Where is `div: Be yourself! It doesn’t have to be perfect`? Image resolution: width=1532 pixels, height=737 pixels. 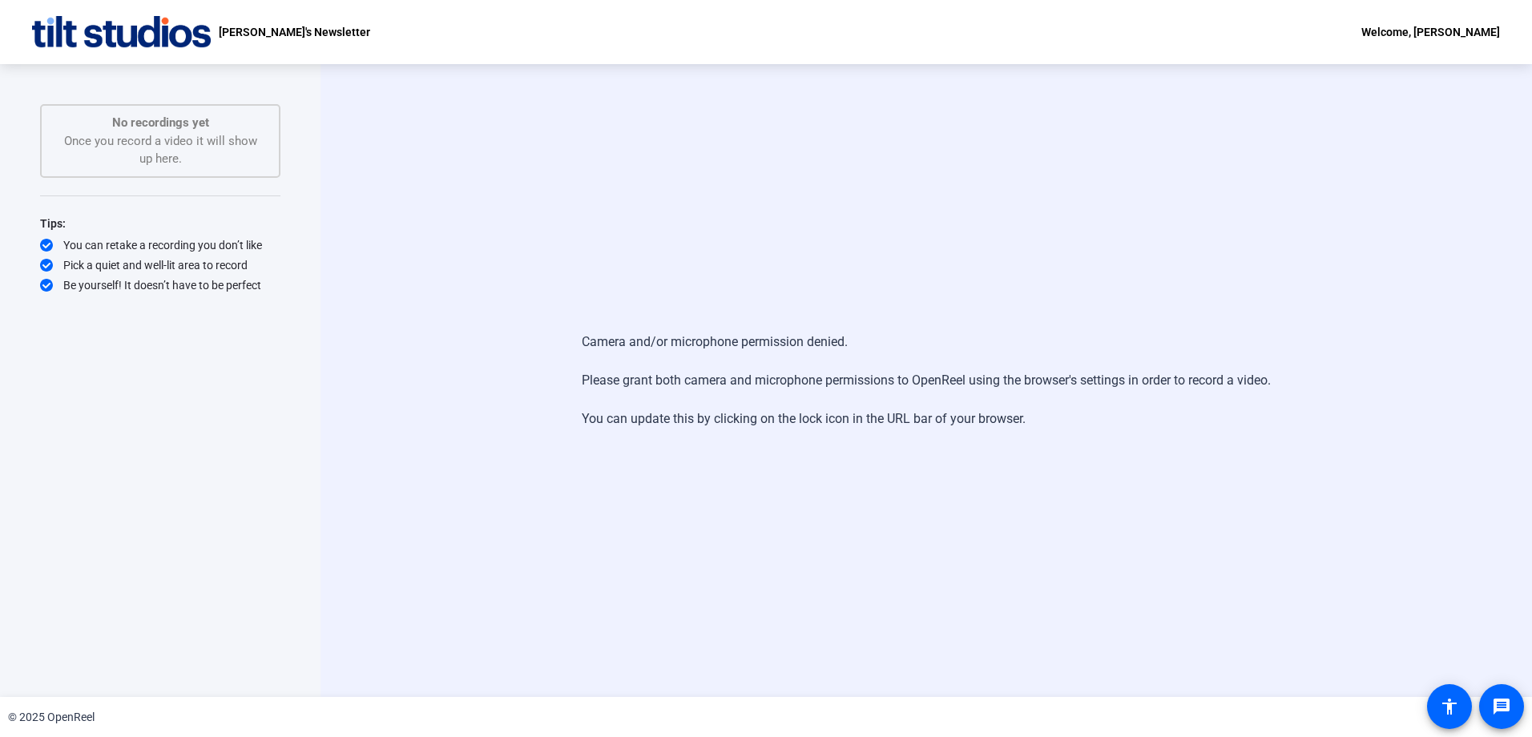 div: Be yourself! It doesn’t have to be perfect is located at coordinates (160, 285).